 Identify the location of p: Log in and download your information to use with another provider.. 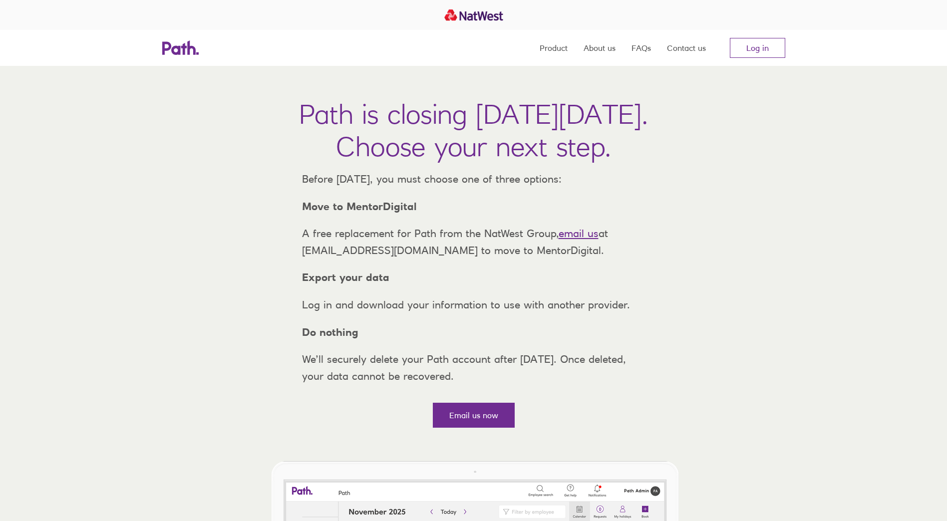
(474, 305).